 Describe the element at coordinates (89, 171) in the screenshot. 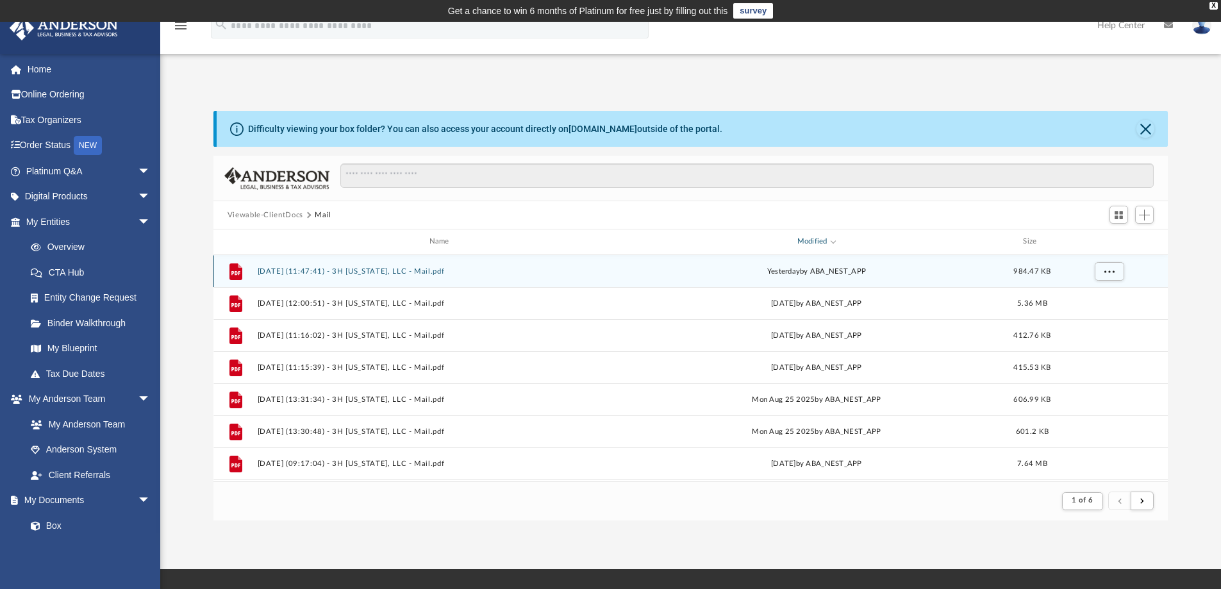

I see `a: Platinum Q&Aarrow_drop_down` at that location.